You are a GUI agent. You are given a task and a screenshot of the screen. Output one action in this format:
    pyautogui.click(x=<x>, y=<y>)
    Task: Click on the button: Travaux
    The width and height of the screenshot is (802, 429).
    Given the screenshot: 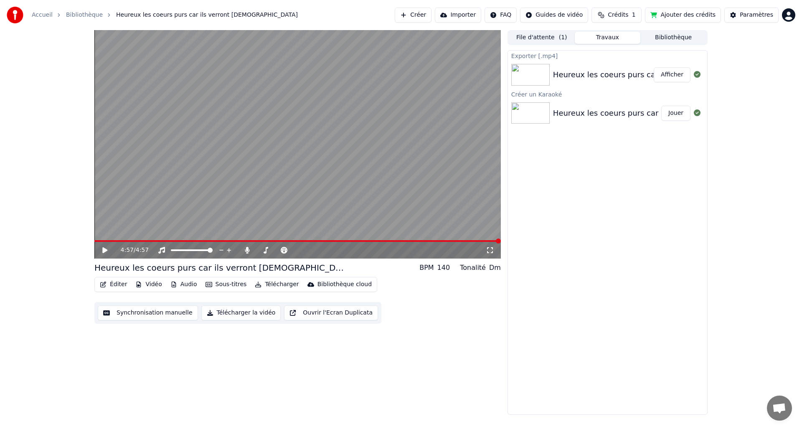 What is the action you would take?
    pyautogui.click(x=608, y=38)
    